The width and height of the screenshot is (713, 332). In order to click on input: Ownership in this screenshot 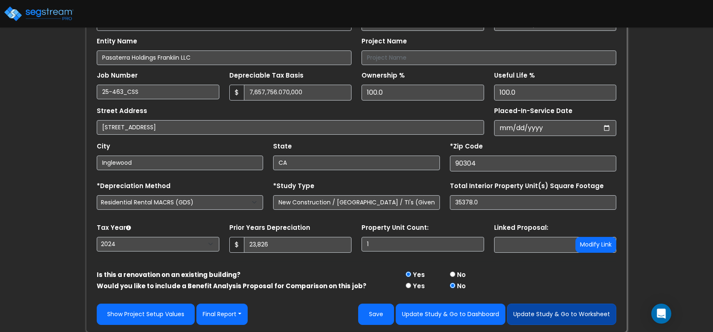, I will do `click(423, 93)`.